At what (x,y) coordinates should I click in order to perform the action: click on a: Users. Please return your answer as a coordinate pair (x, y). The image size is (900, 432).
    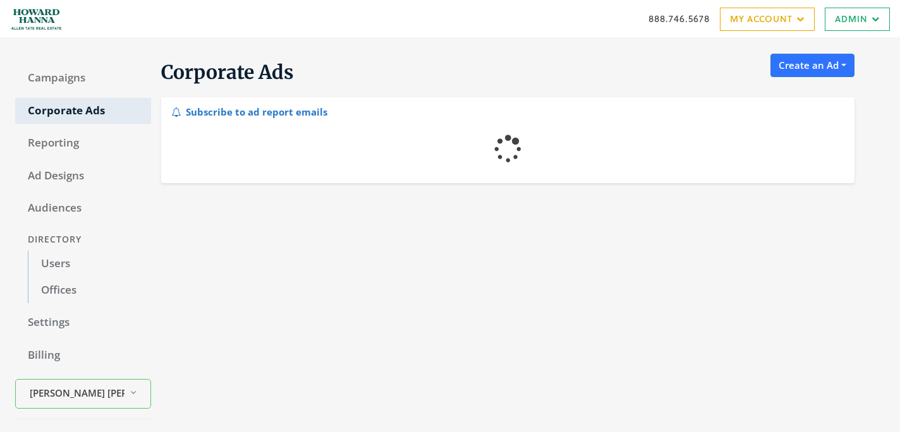
    Looking at the image, I should click on (89, 264).